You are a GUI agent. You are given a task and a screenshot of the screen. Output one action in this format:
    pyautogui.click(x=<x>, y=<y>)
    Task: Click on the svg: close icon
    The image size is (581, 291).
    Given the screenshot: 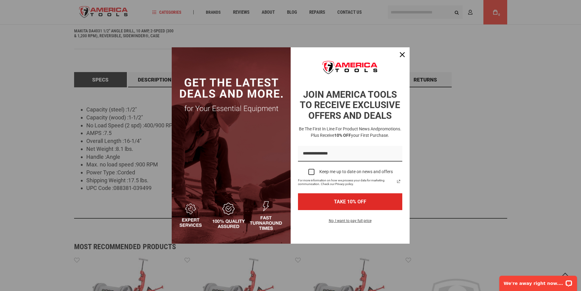 What is the action you would take?
    pyautogui.click(x=402, y=55)
    